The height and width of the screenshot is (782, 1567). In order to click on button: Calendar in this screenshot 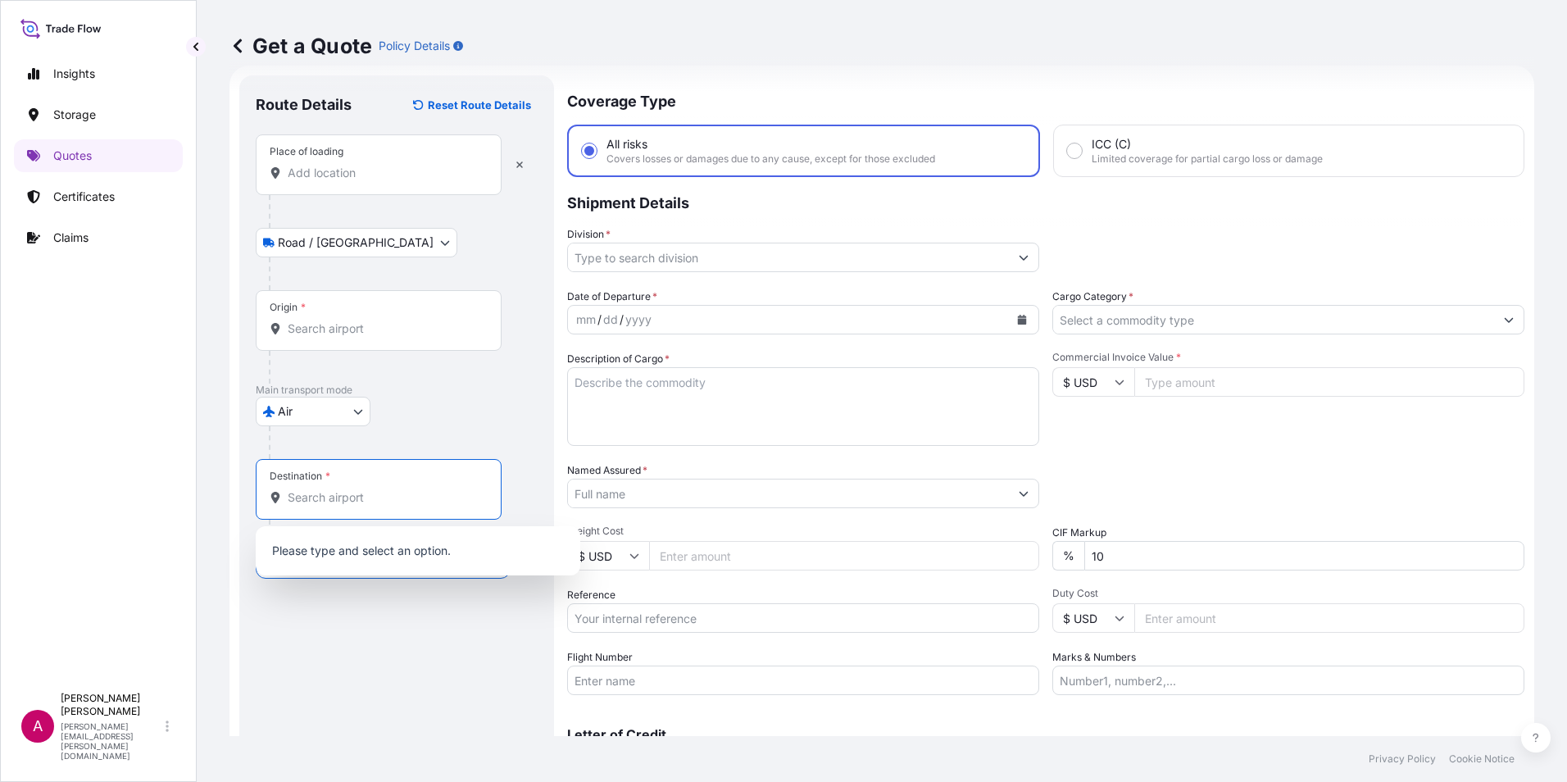, I will do `click(1022, 320)`.